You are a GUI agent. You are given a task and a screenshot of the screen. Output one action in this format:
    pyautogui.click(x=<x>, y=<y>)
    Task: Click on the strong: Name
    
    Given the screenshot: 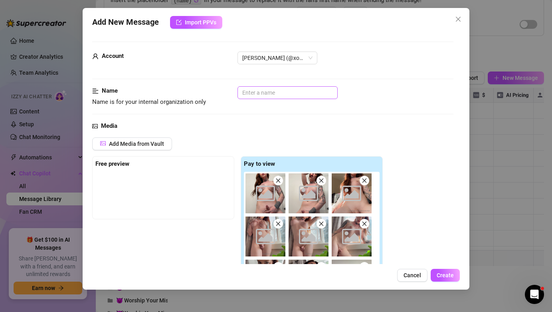 What is the action you would take?
    pyautogui.click(x=110, y=91)
    